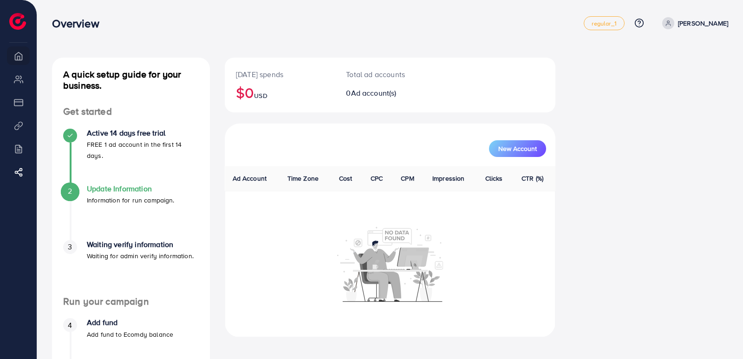  Describe the element at coordinates (131, 156) in the screenshot. I see `li: Active 14 days free trial` at that location.